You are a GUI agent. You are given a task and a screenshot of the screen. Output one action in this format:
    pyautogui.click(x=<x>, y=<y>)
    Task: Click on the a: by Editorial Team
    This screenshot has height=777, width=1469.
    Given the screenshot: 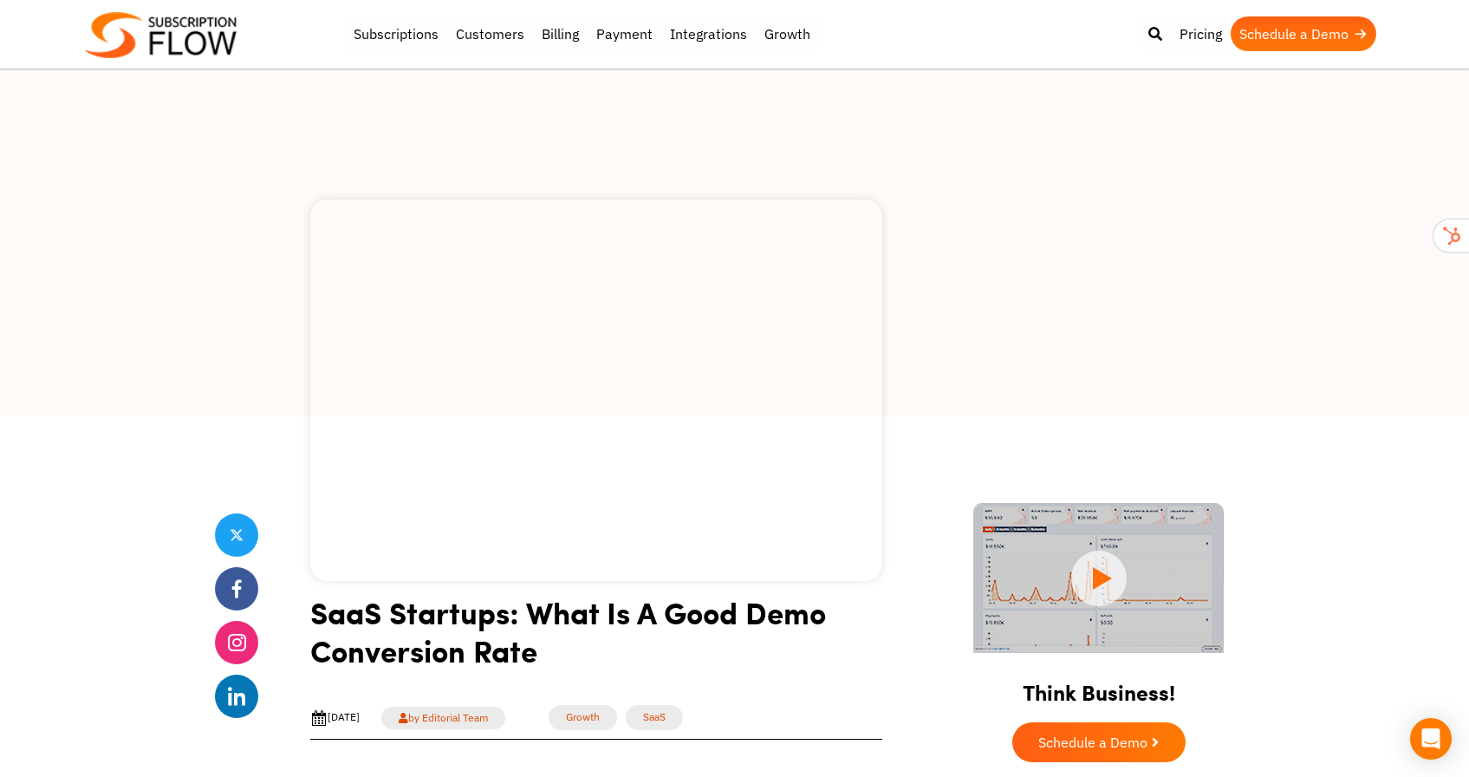 What is the action you would take?
    pyautogui.click(x=443, y=718)
    